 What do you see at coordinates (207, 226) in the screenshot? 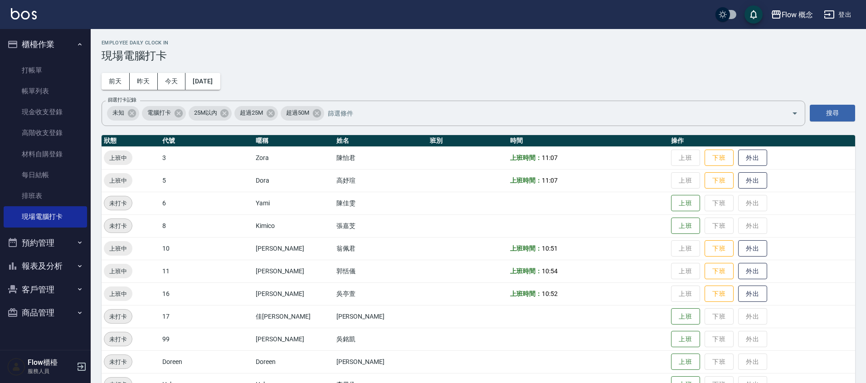
I see `td: 8` at bounding box center [207, 226].